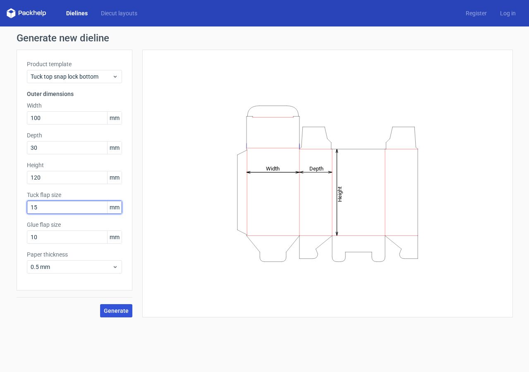  Describe the element at coordinates (74, 94) in the screenshot. I see `h3: Outer dimensions` at that location.